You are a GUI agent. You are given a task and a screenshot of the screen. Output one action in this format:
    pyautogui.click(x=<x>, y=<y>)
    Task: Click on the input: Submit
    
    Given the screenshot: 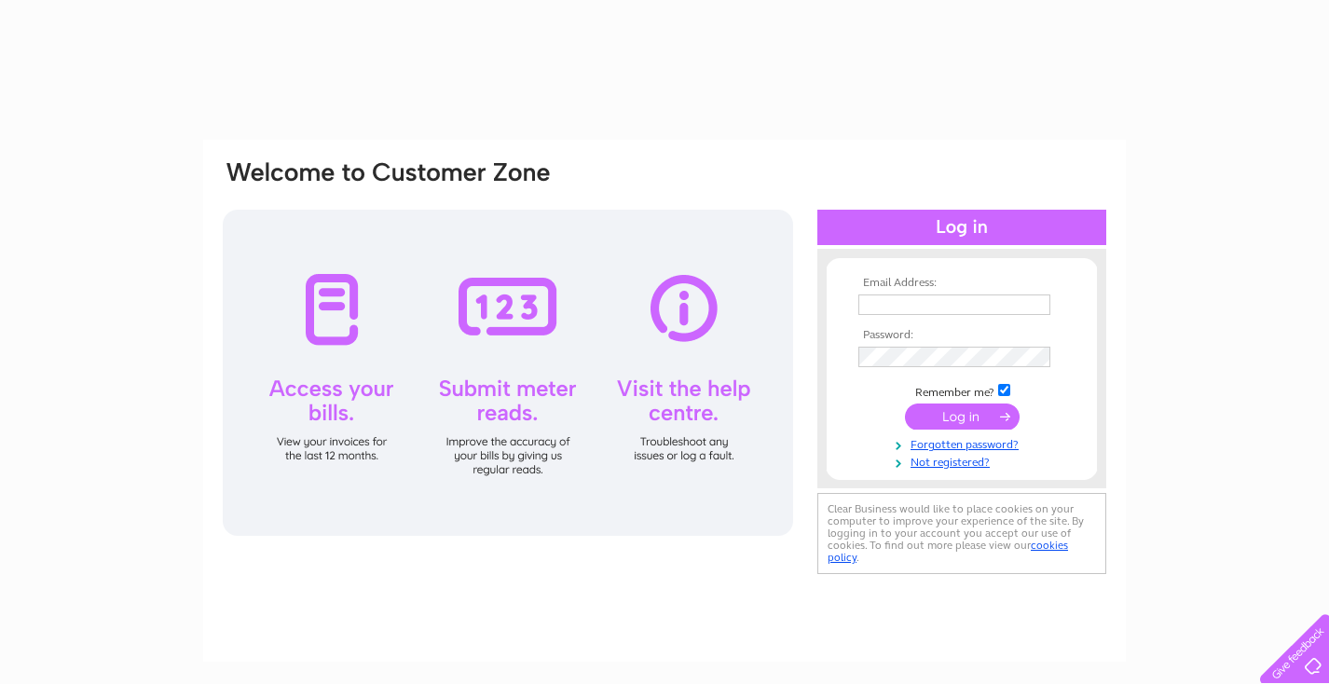 What is the action you would take?
    pyautogui.click(x=962, y=416)
    